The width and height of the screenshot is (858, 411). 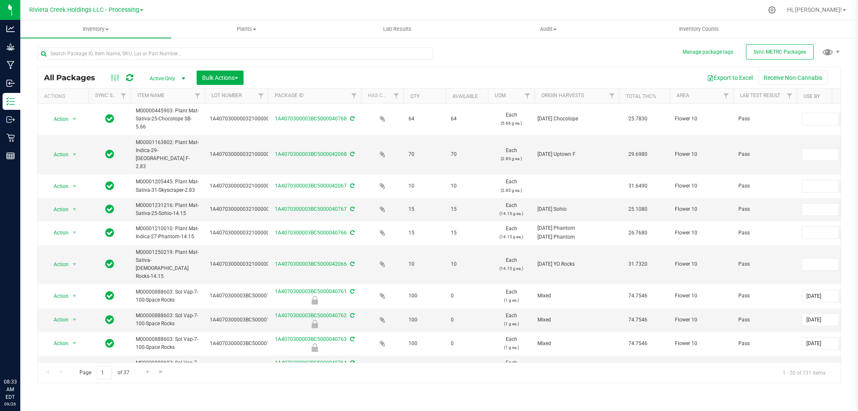 What do you see at coordinates (11, 101) in the screenshot?
I see `inline-svg: Inventory` at bounding box center [11, 101].